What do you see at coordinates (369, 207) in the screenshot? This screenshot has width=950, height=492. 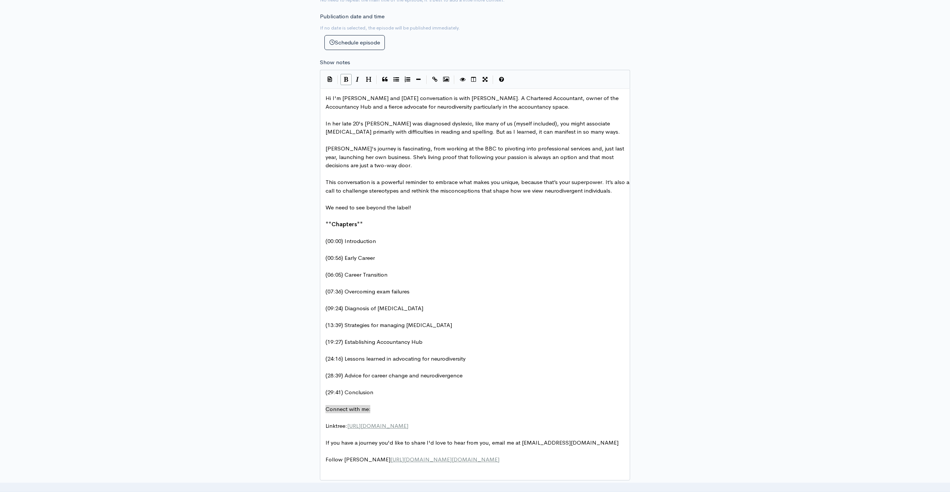 I see `span: We need to see beyond the label!` at bounding box center [369, 207].